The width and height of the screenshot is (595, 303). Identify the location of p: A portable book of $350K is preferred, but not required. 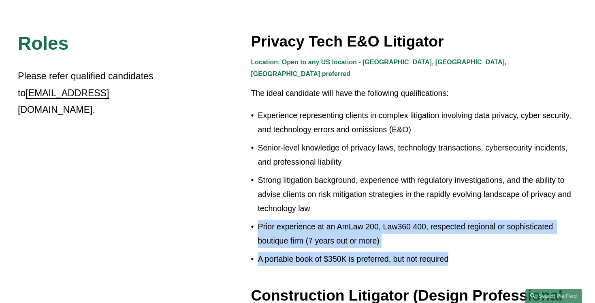
(417, 259).